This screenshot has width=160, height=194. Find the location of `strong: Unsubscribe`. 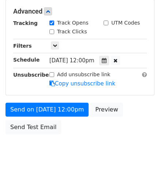

strong: Unsubscribe is located at coordinates (31, 75).